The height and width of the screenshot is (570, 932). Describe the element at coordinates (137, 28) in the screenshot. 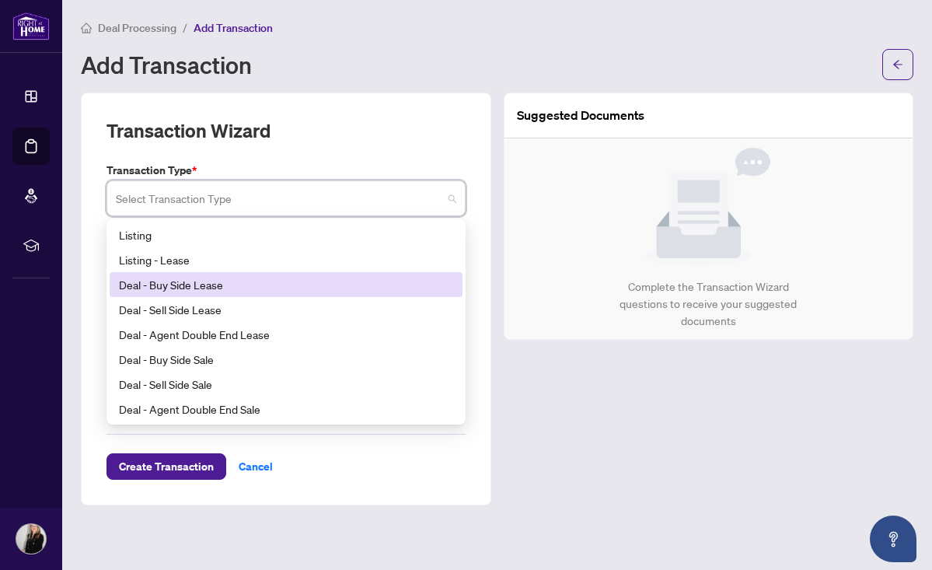

I see `span: Deal Processing` at that location.